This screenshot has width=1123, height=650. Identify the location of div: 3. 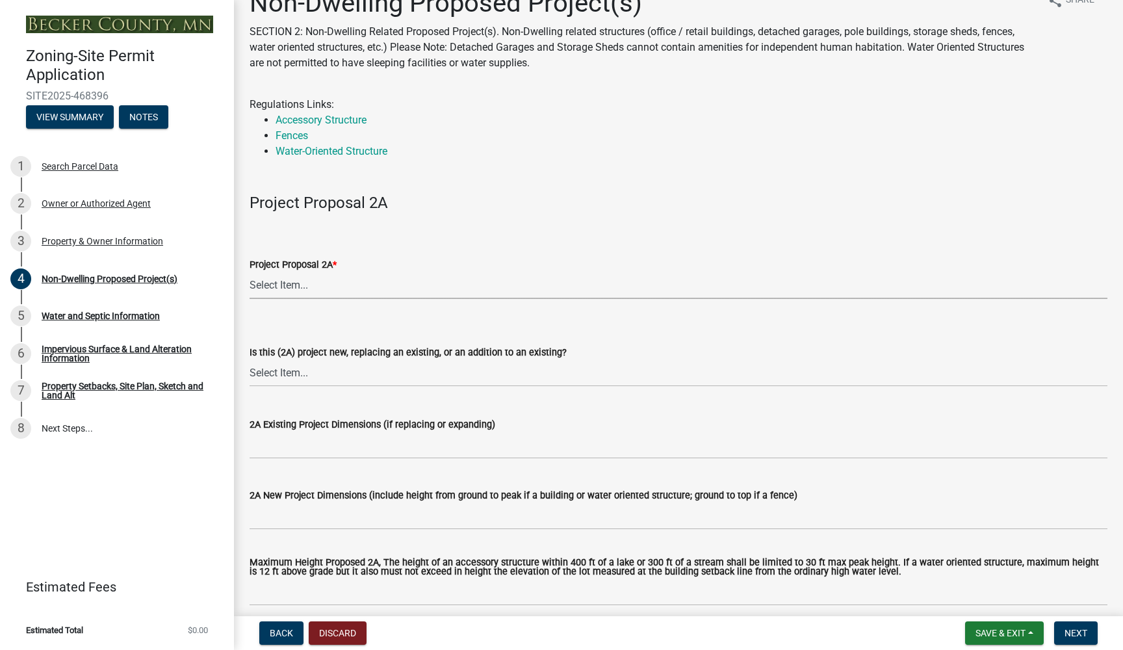
(21, 241).